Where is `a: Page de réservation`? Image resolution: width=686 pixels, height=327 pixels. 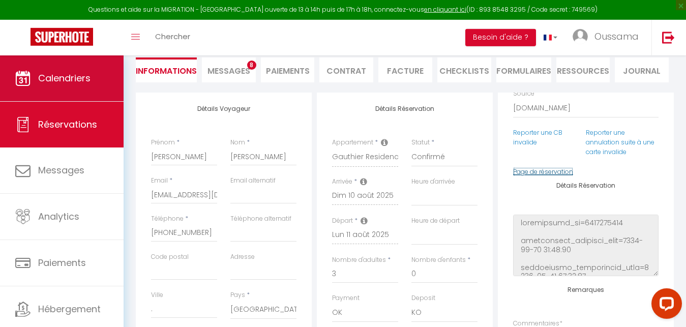 a: Page de réservation is located at coordinates (543, 171).